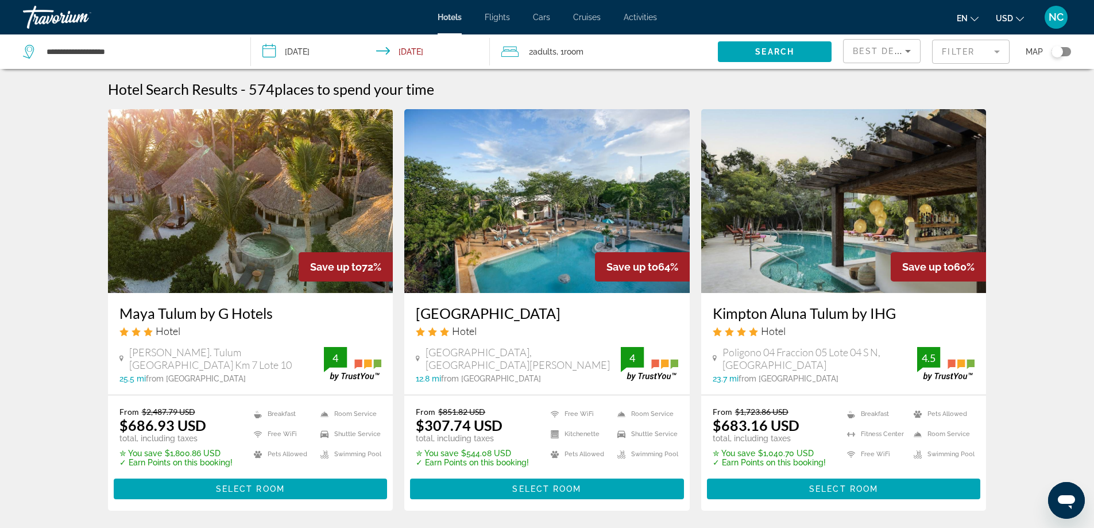 The width and height of the screenshot is (1094, 528). What do you see at coordinates (970, 52) in the screenshot?
I see `button: Filter` at bounding box center [970, 52].